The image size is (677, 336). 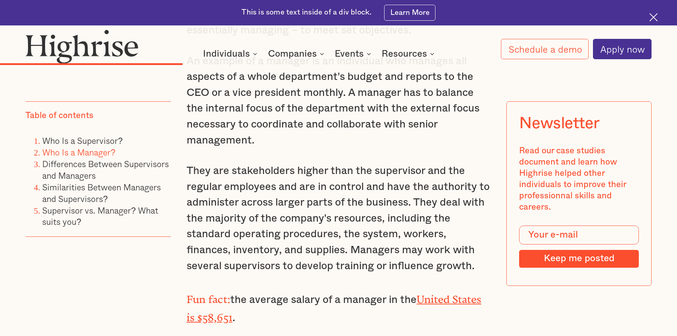 I want to click on div: This is some text inside of a div block., so click(x=306, y=13).